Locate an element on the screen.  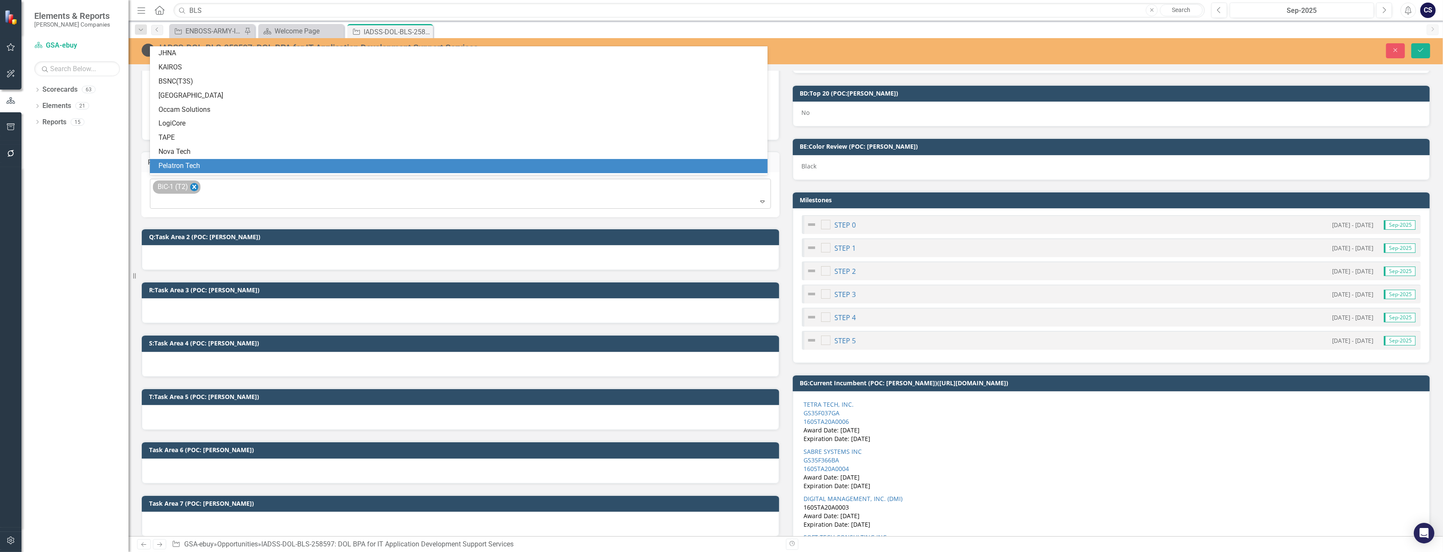
a: SABRE SYSTEMS INC is located at coordinates (833, 451).